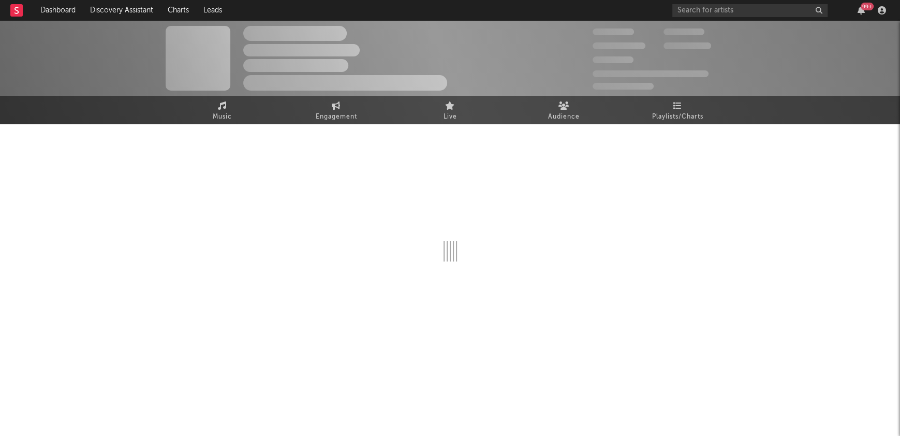 Image resolution: width=900 pixels, height=436 pixels. Describe the element at coordinates (750, 10) in the screenshot. I see `input: Search for artists` at that location.